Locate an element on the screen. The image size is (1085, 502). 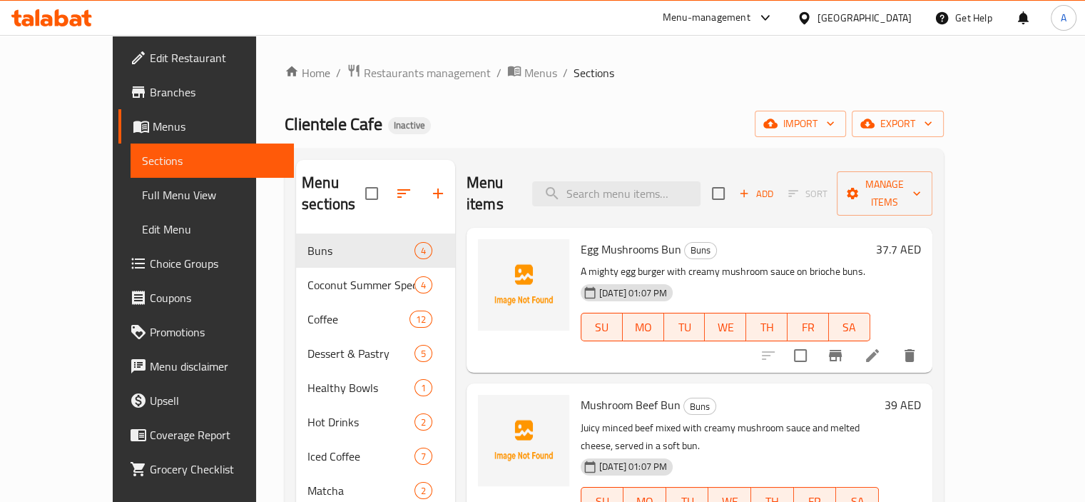
span: Branches is located at coordinates (216, 92).